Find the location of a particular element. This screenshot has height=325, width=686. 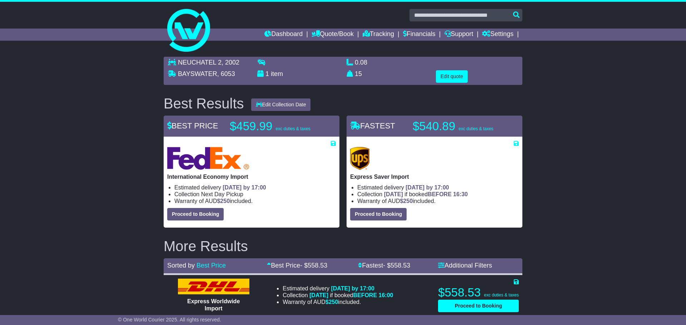

span: Express Worldwide Import is located at coordinates (213, 305).